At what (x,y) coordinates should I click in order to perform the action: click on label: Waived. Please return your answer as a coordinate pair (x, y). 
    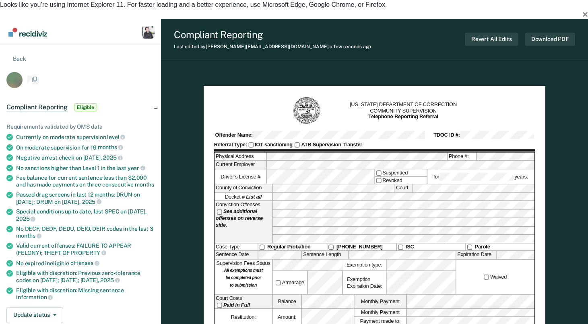
    Looking at the image, I should click on (495, 277).